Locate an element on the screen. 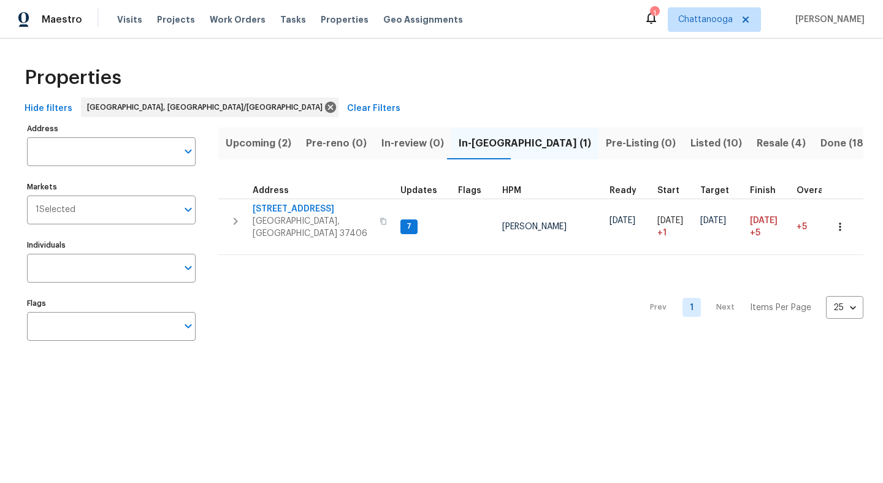  span: Pre-Listing (0) is located at coordinates (640, 143).